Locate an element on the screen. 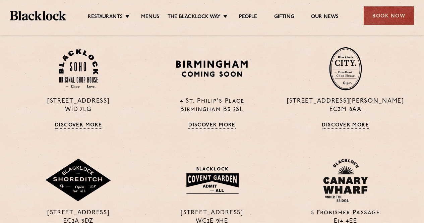 The height and width of the screenshot is (223, 424). a: People is located at coordinates (248, 17).